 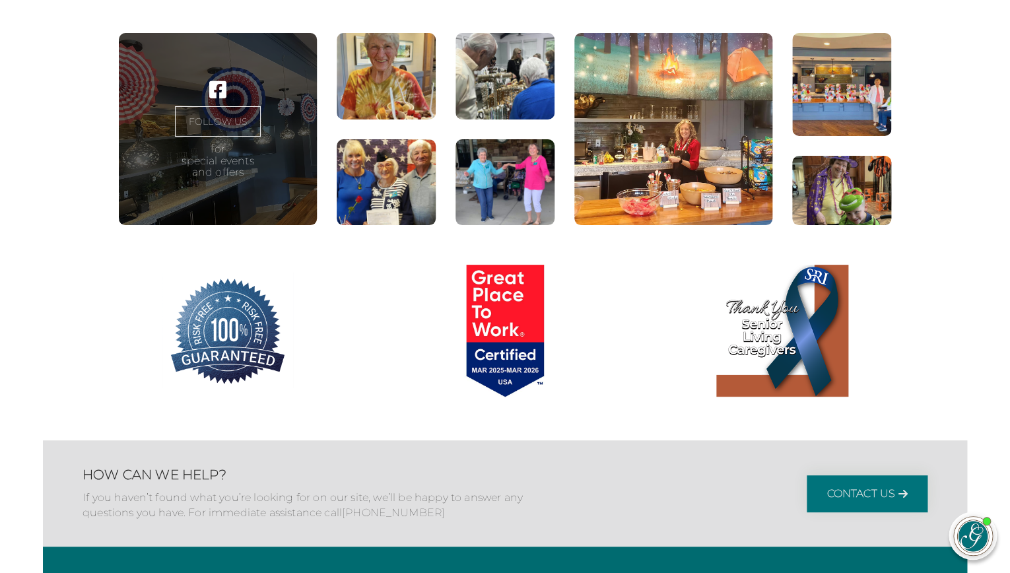 I want to click on p: for special events and offers, so click(x=217, y=160).